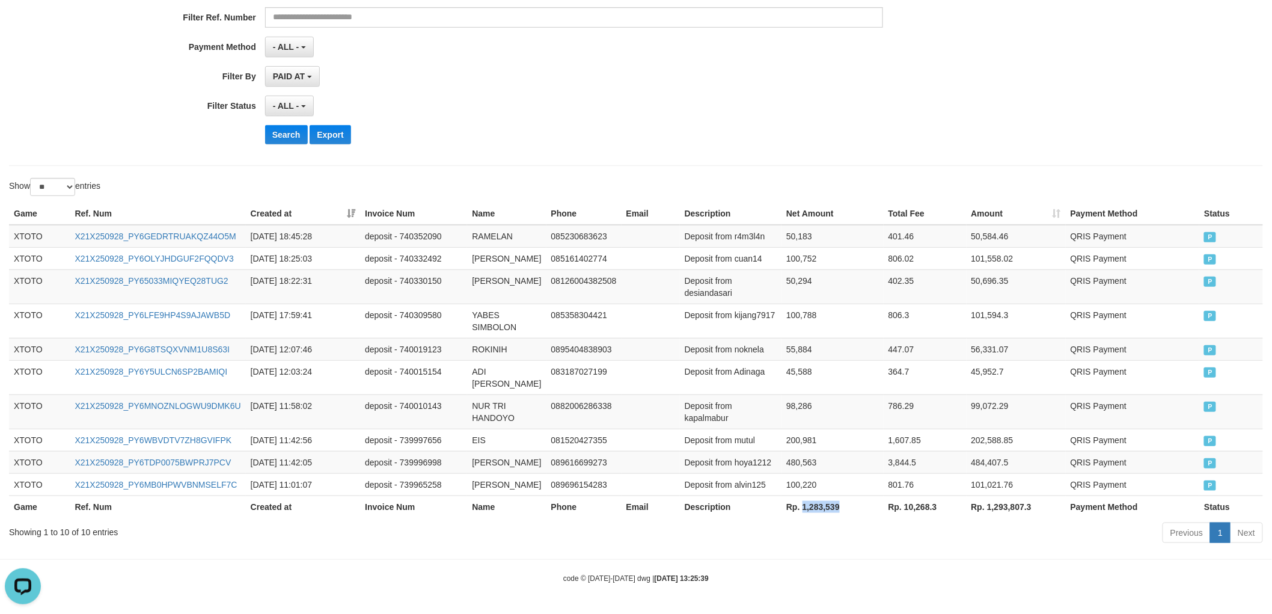 The height and width of the screenshot is (614, 1272). I want to click on td: 0895404838903, so click(584, 349).